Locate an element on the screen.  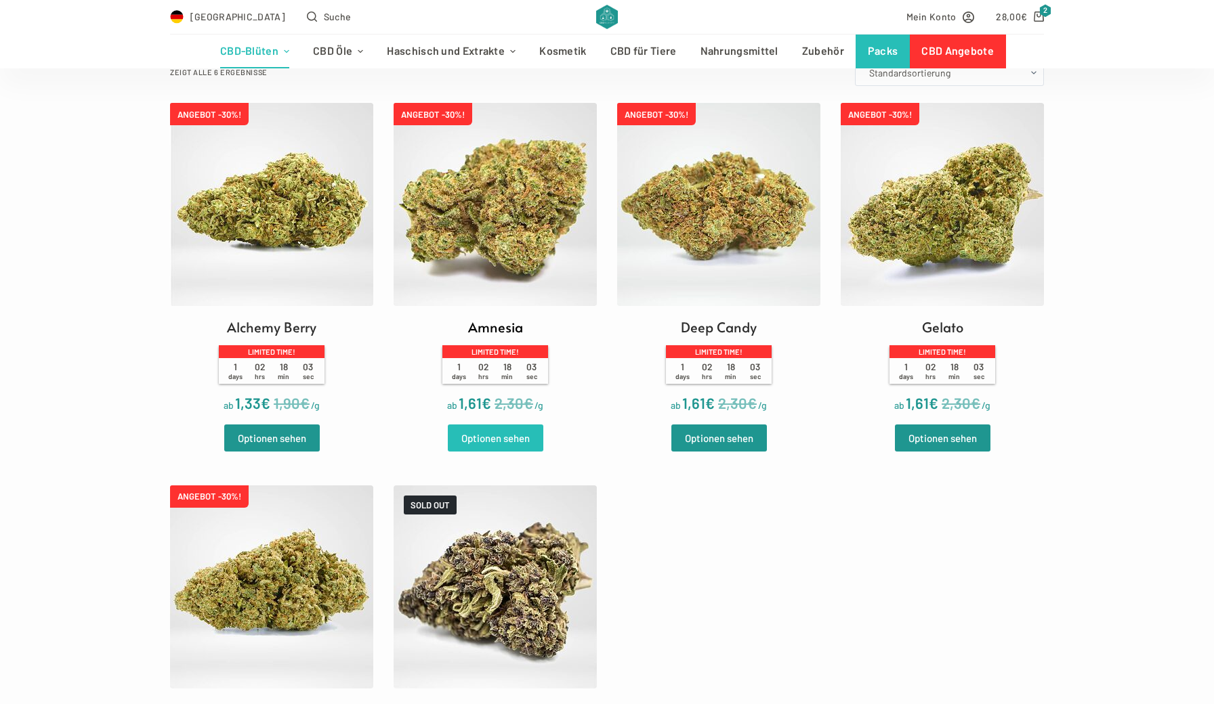
a: CBD Öle is located at coordinates (338, 51).